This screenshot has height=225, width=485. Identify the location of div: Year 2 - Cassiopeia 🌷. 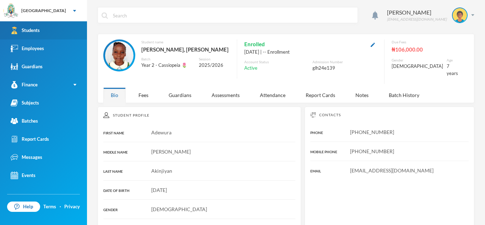
(167, 65).